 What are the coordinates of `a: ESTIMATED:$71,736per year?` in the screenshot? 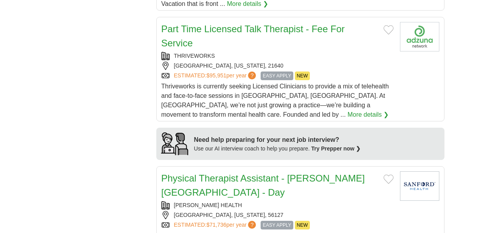 It's located at (216, 226).